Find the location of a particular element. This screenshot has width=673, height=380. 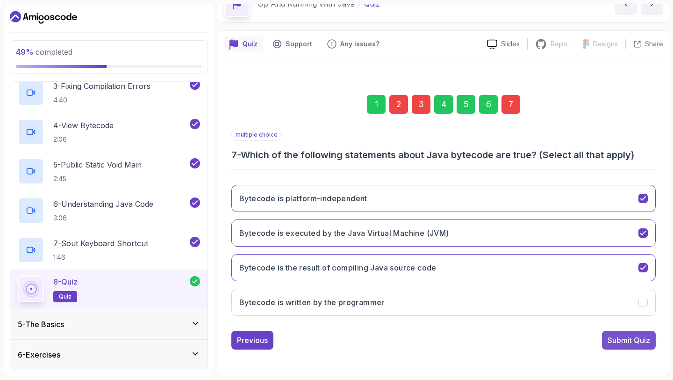

button: 6-Understanding Java Code3:06 is located at coordinates (109, 210).